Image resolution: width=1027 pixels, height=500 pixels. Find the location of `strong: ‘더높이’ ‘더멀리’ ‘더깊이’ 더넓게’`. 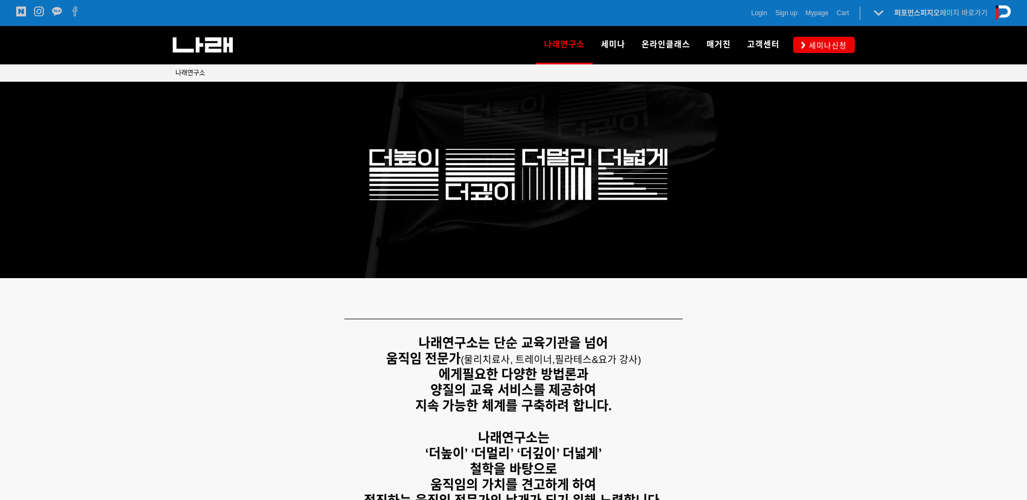

strong: ‘더높이’ ‘더멀리’ ‘더깊이’ 더넓게’ is located at coordinates (513, 453).